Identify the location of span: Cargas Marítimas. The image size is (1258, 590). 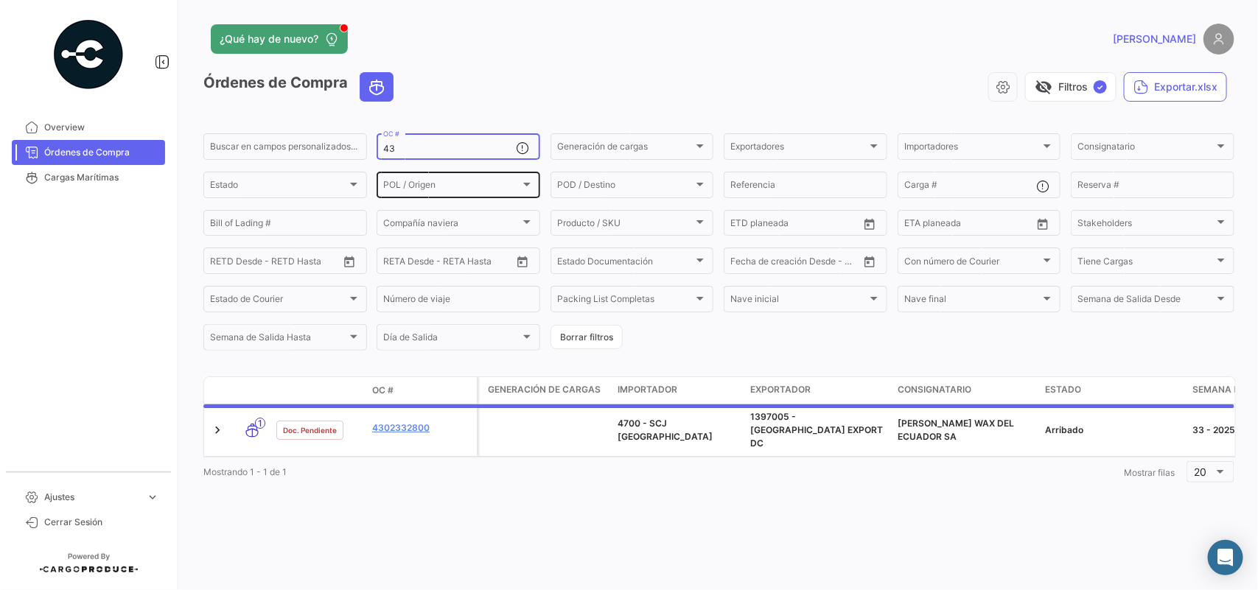
(102, 178).